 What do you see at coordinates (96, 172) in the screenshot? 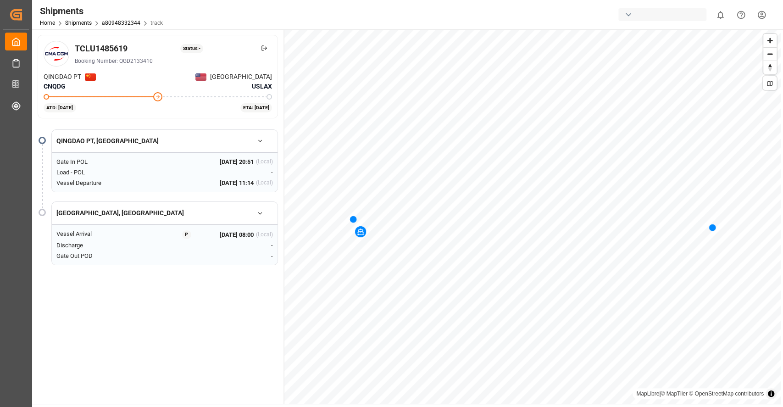
I see `div: Load - POL` at bounding box center [96, 172].